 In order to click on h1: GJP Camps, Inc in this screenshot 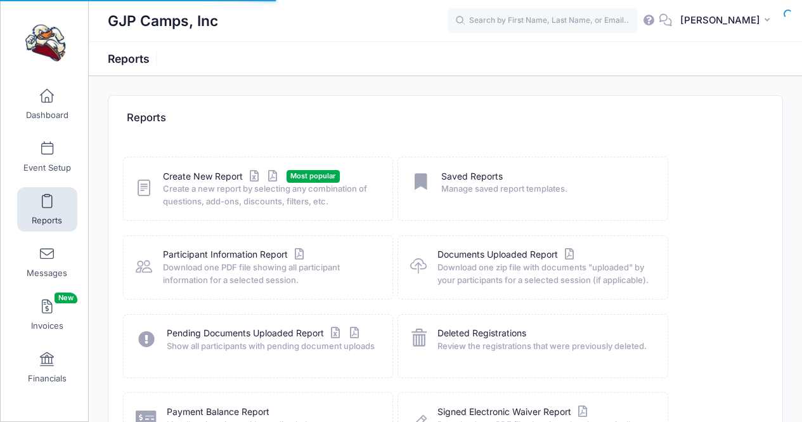, I will do `click(163, 21)`.